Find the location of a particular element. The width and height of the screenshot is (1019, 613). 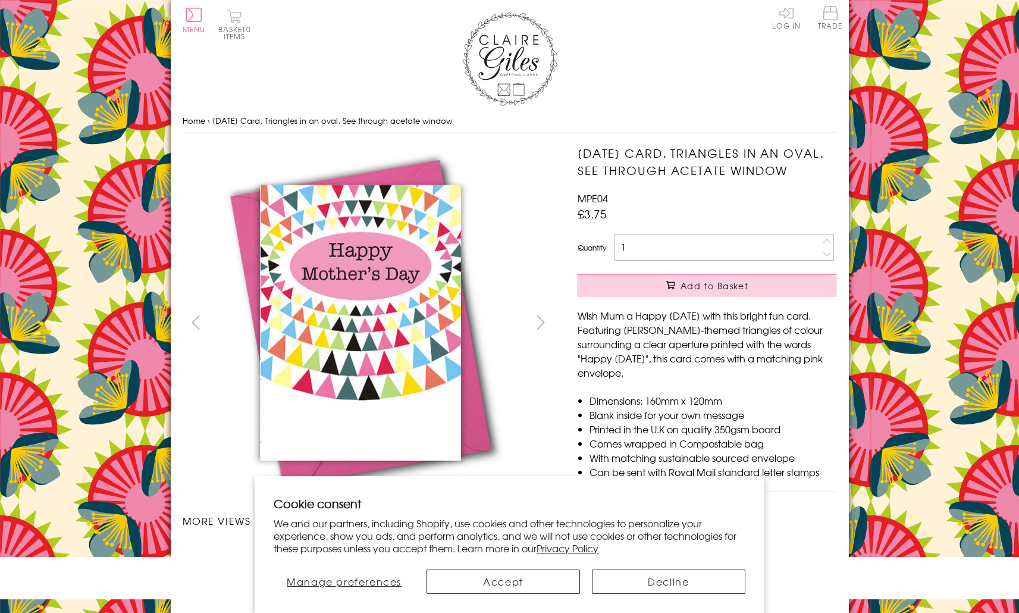

label: Quantity is located at coordinates (592, 248).